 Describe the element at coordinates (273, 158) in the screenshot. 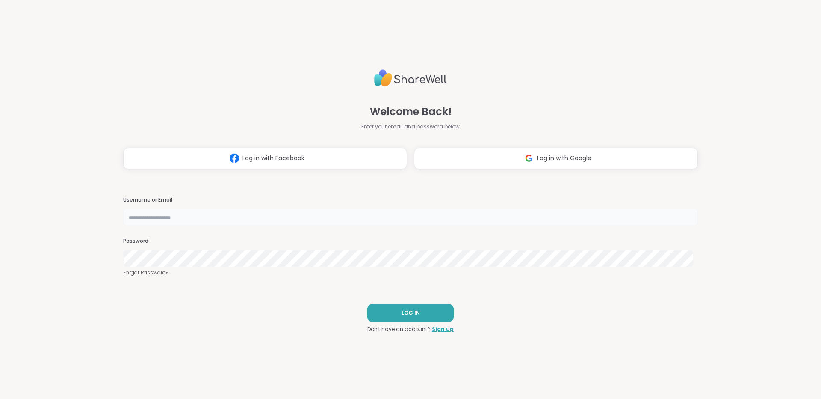

I see `span: Log in with Facebook` at that location.